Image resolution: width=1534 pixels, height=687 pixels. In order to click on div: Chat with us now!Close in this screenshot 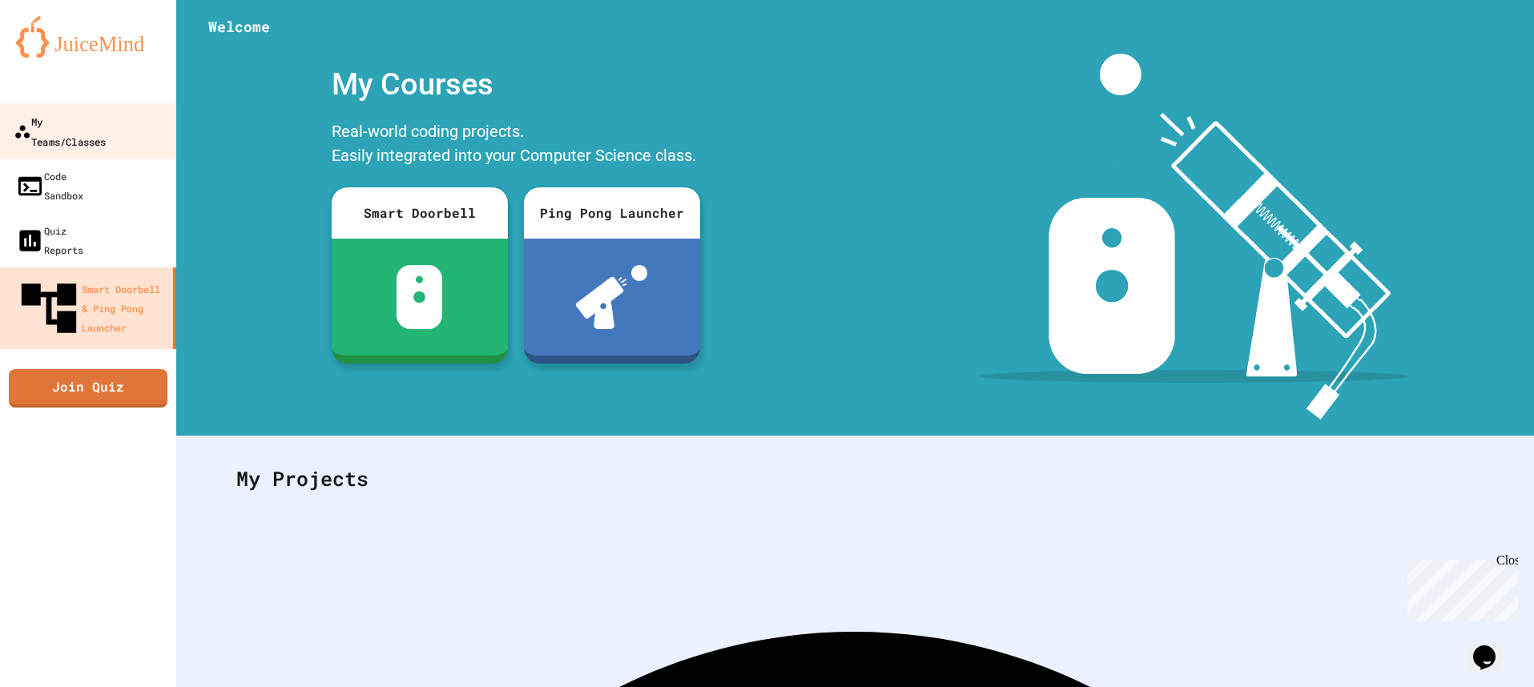, I will do `click(58, 54)`.